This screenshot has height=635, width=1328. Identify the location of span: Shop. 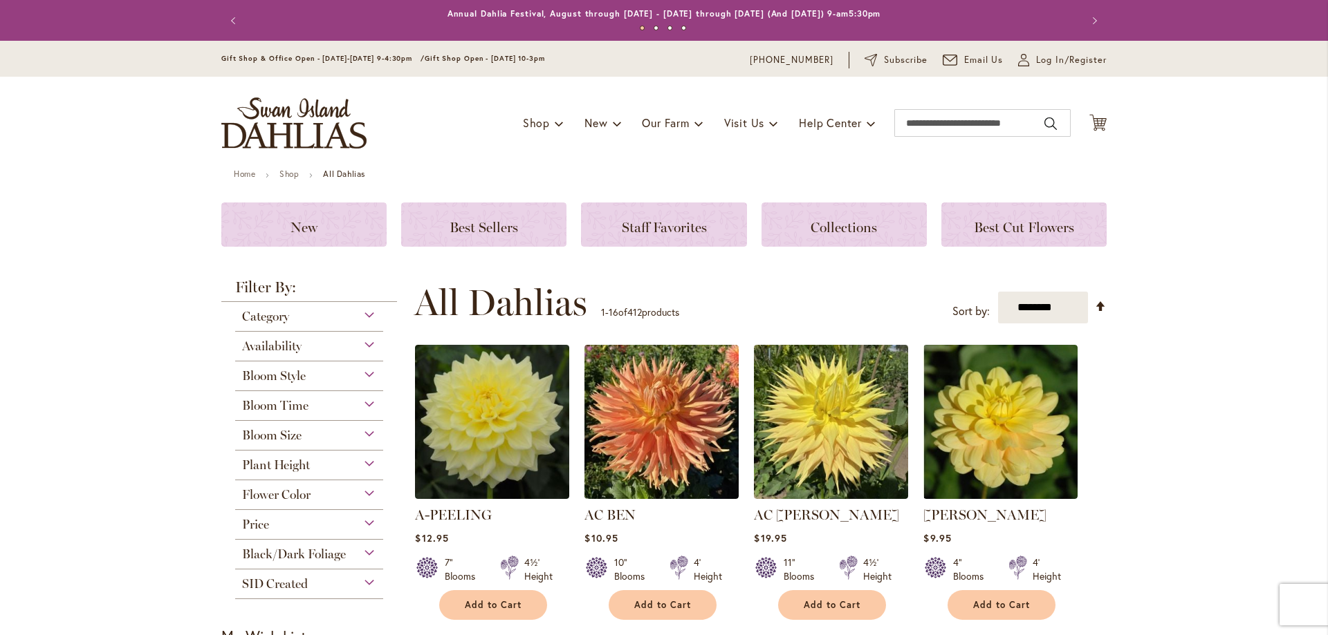
(536, 122).